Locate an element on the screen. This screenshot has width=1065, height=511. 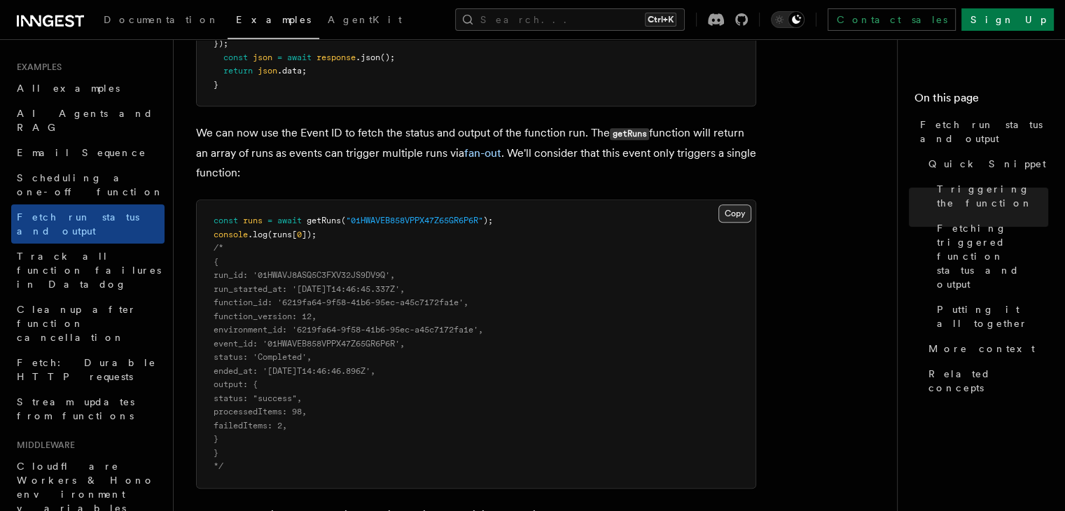
a: Related concepts is located at coordinates (985, 381).